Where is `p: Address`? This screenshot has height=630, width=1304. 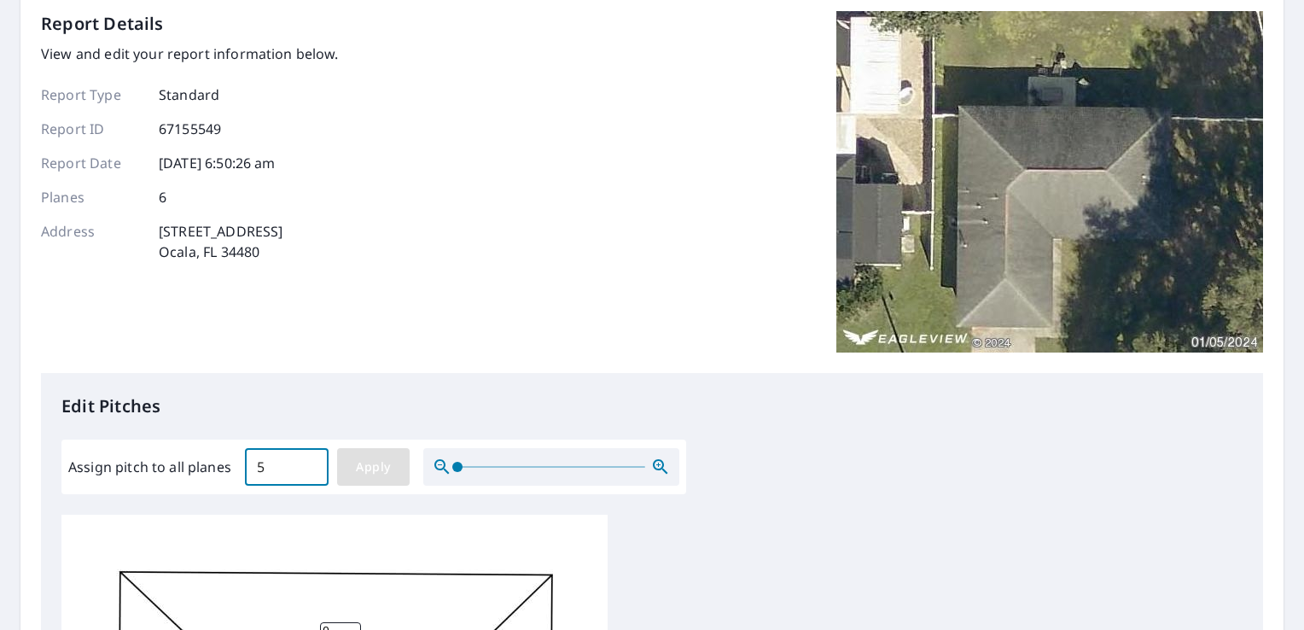
p: Address is located at coordinates (92, 241).